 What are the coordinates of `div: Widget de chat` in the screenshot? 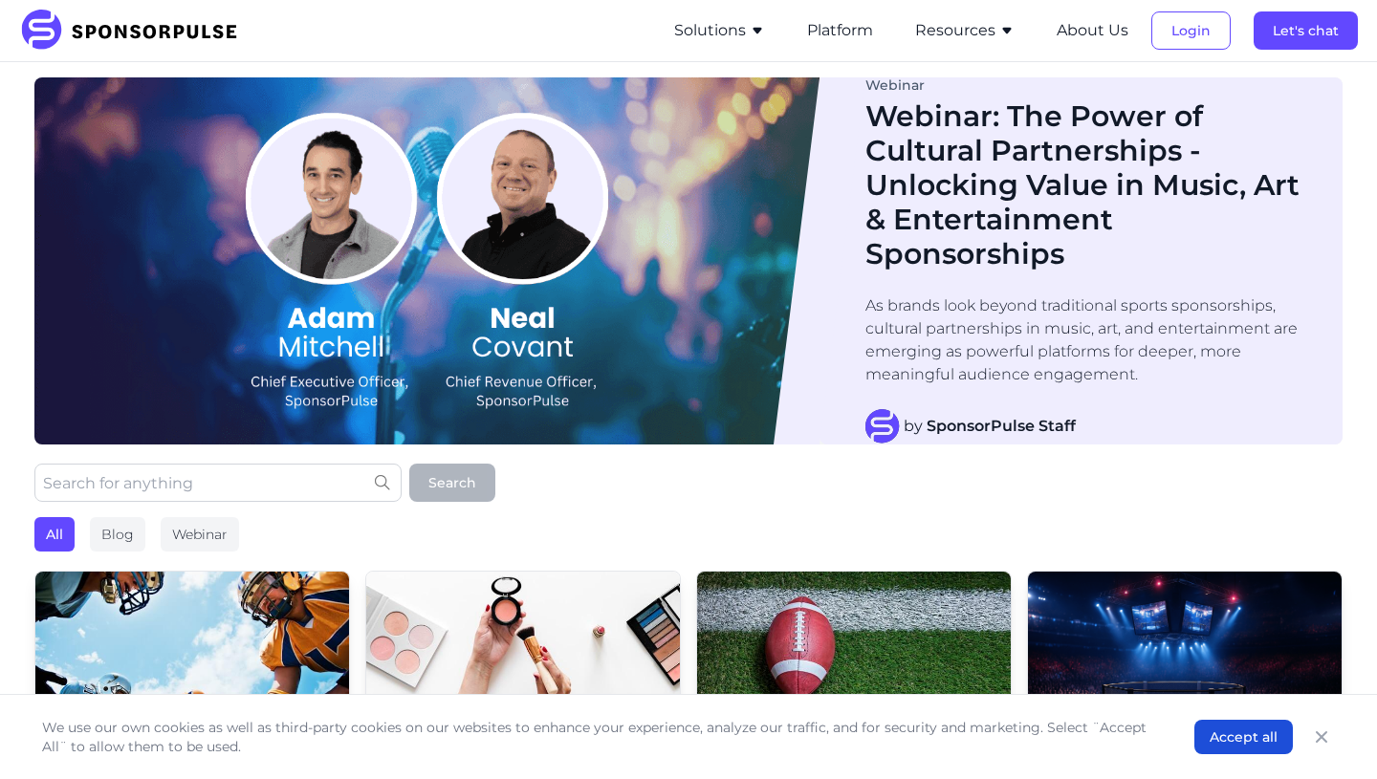 It's located at (1329, 733).